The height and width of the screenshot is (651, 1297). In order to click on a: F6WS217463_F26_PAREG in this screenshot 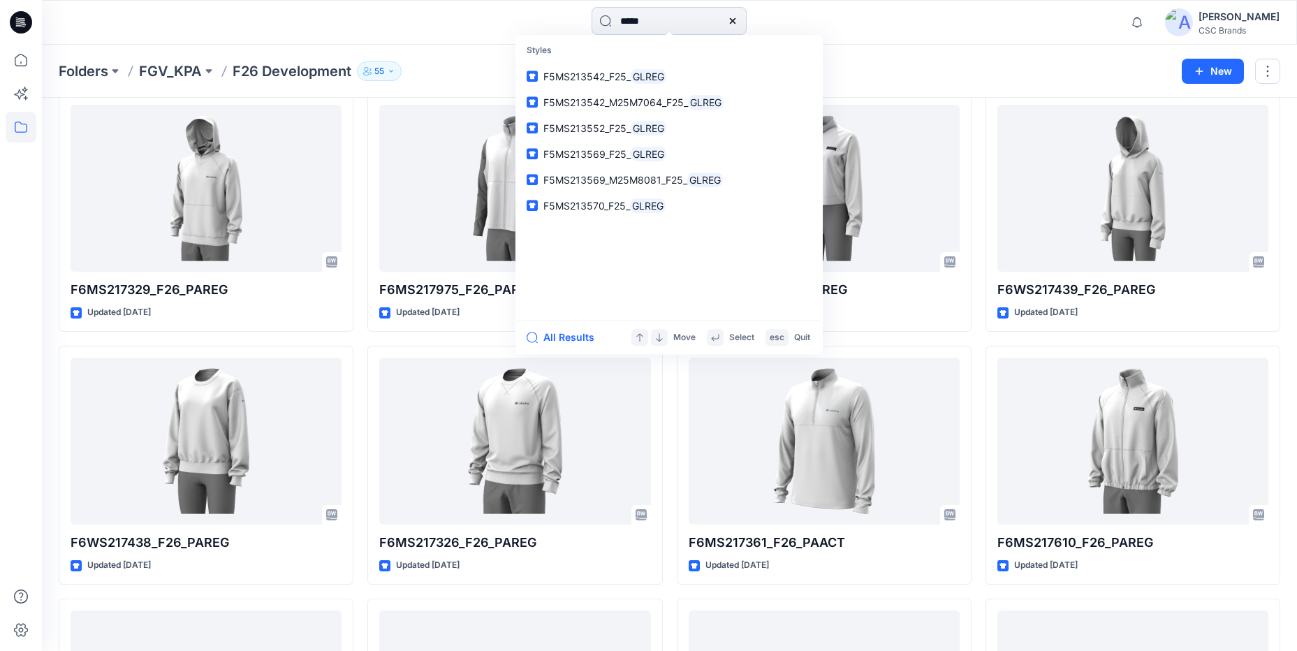, I will do `click(824, 188)`.